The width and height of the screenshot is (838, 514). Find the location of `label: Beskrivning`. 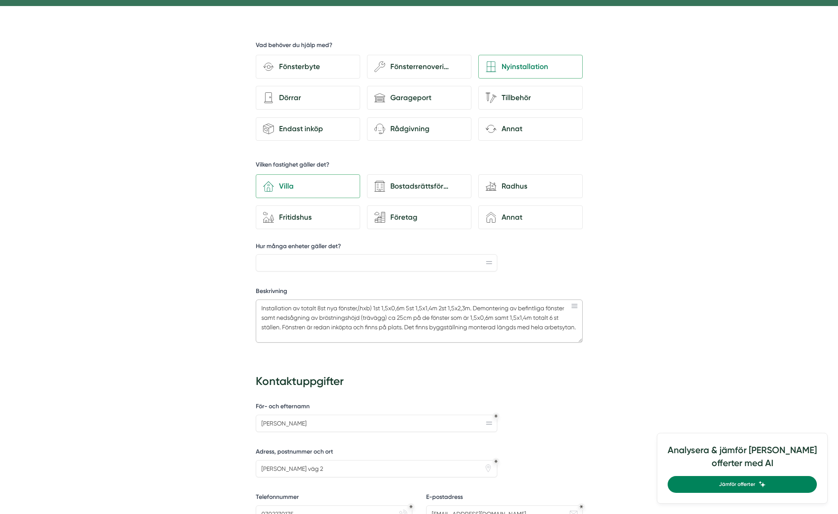

label: Beskrivning is located at coordinates (419, 292).